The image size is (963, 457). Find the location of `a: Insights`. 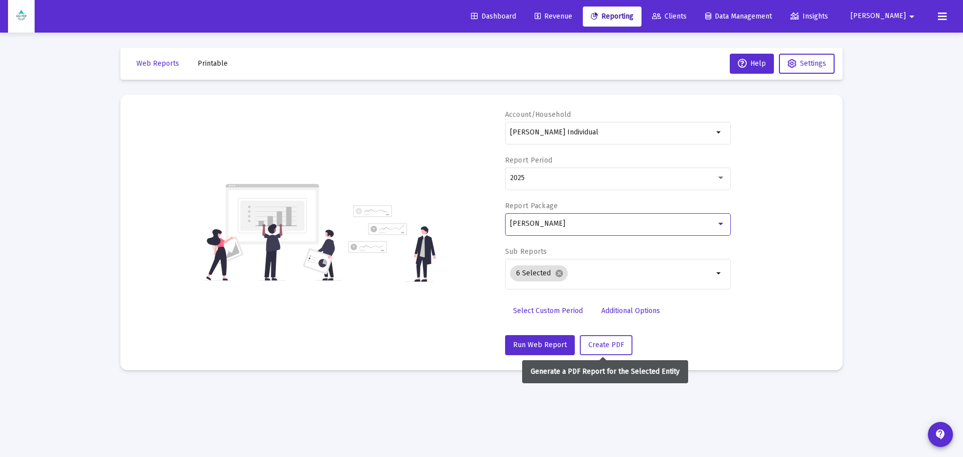

a: Insights is located at coordinates (809, 17).